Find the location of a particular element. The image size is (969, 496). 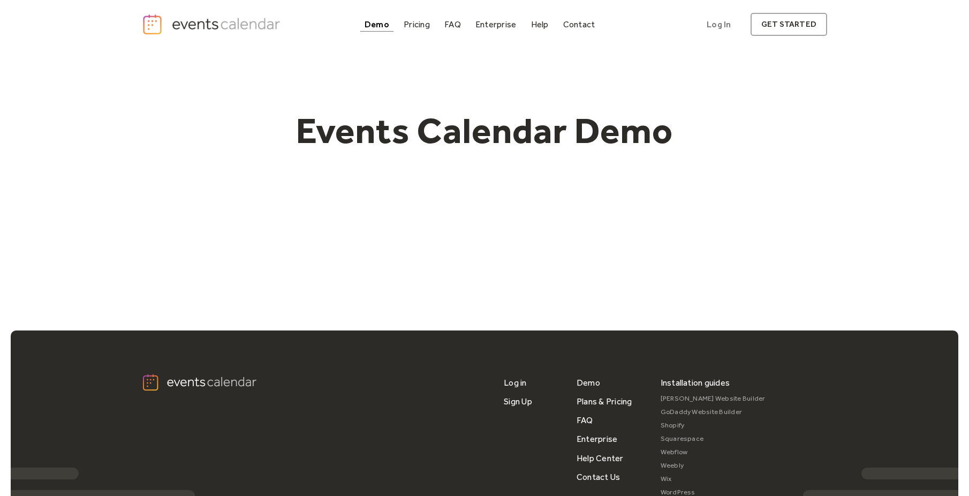

a: Webflow is located at coordinates (713, 452).